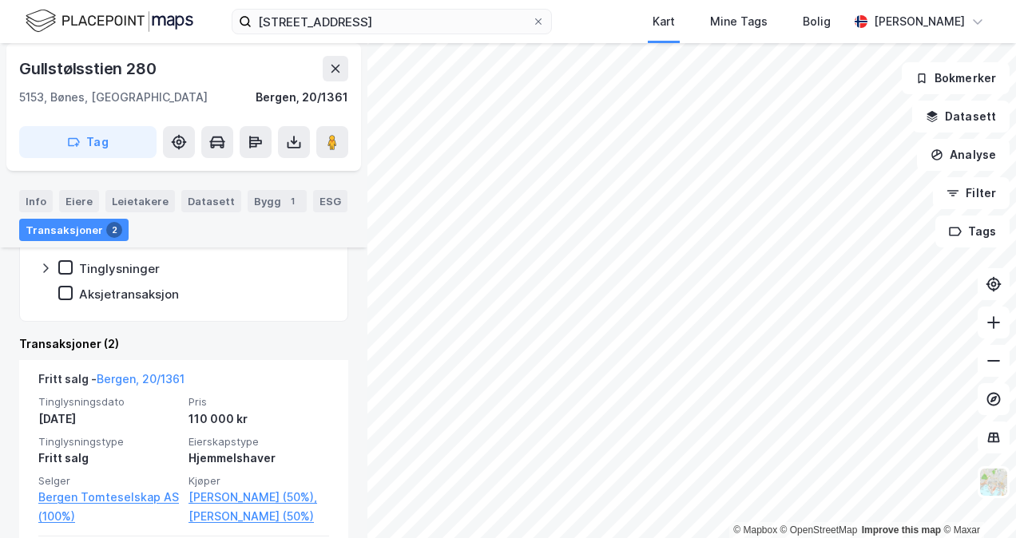 Image resolution: width=1016 pixels, height=538 pixels. I want to click on button: Tag, so click(88, 142).